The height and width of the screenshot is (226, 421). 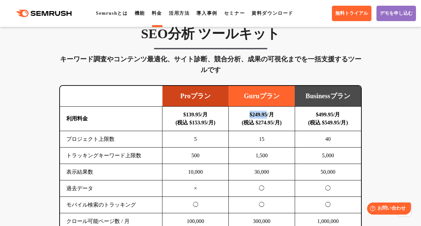 I want to click on td: Businessプラン, so click(x=328, y=96).